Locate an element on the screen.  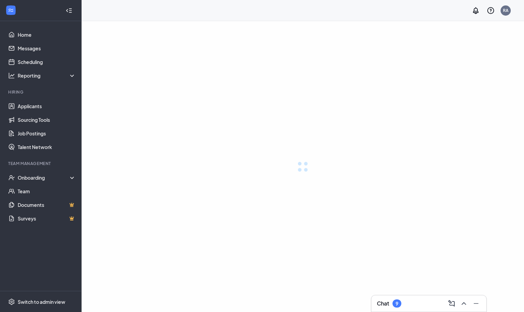
a: SurveysCrown is located at coordinates (47, 218).